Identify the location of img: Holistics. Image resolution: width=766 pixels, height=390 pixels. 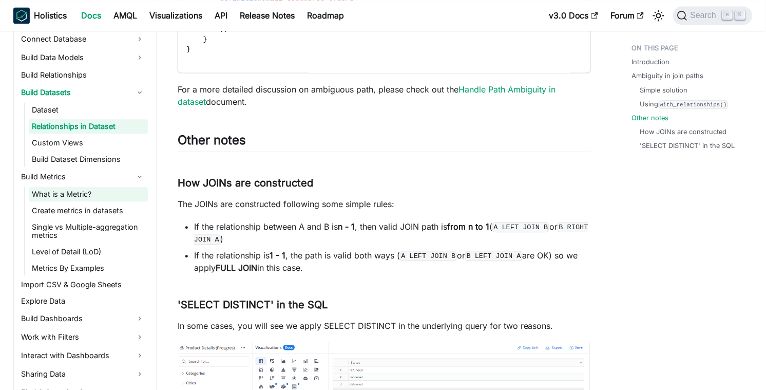
(22, 15).